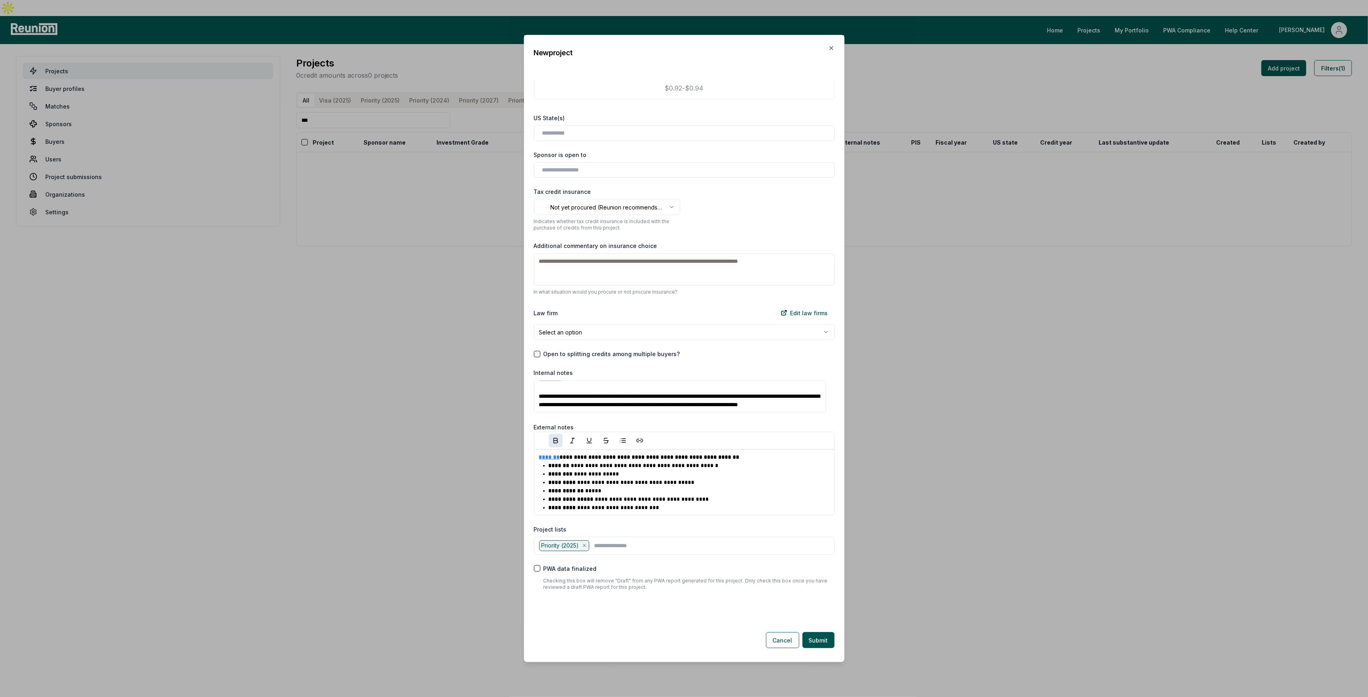 The image size is (1368, 697). What do you see at coordinates (564, 546) in the screenshot?
I see `div: Priority (2025)` at bounding box center [564, 546].